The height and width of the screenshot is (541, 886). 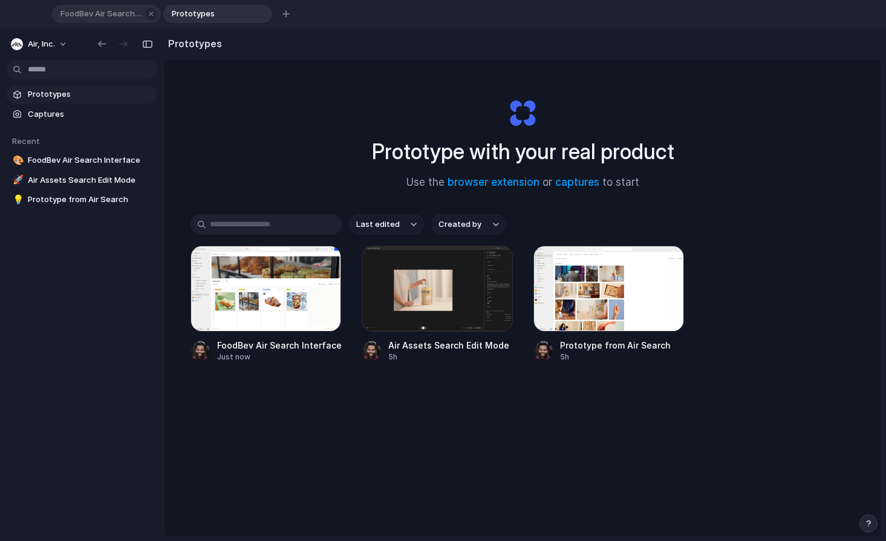 I want to click on a: 💡Prototype from Air Search, so click(x=82, y=200).